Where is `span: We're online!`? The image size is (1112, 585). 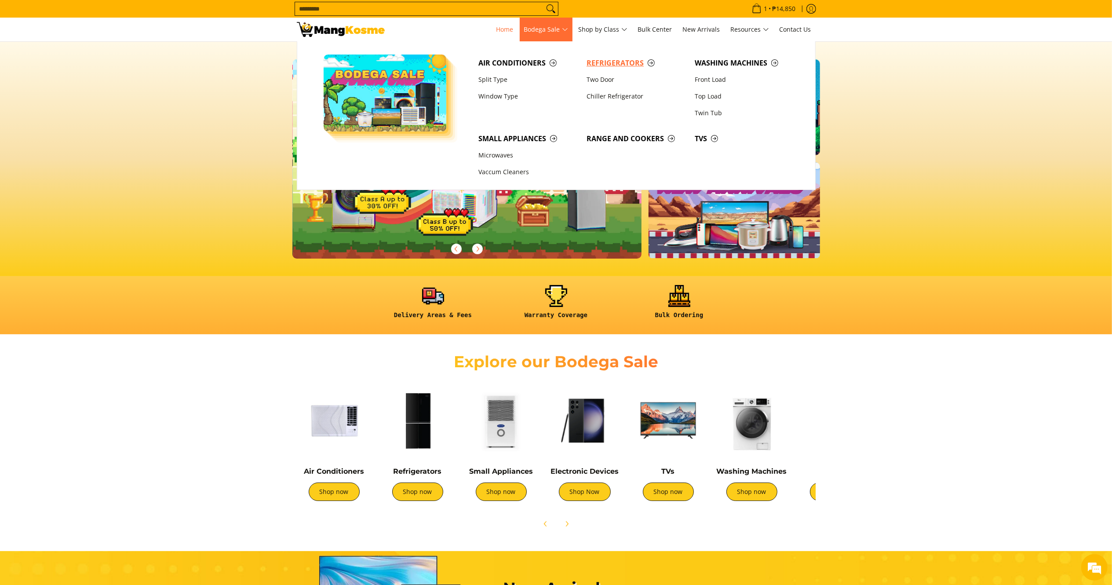 span: We're online! is located at coordinates (86, 155).